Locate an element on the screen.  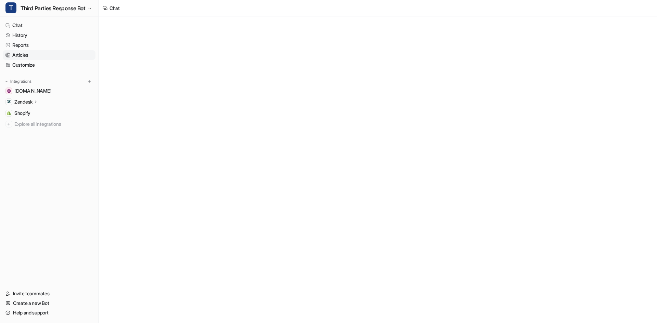
a: Help and support is located at coordinates (49, 313).